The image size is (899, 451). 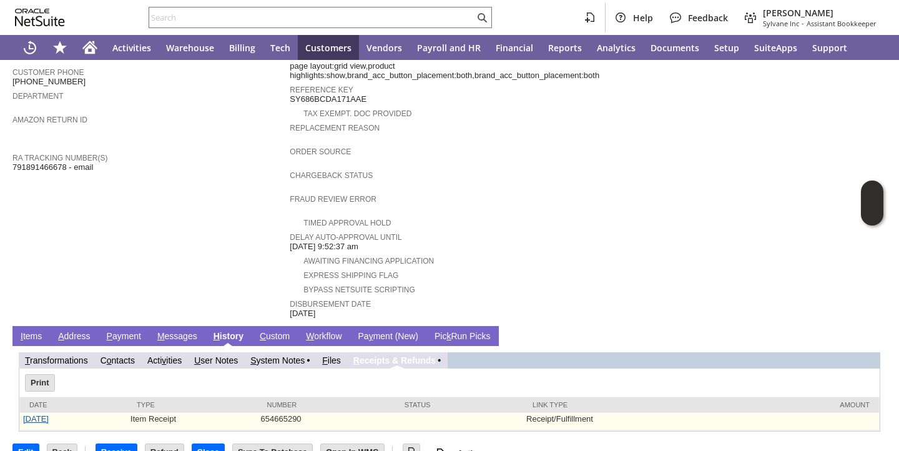 What do you see at coordinates (312, 17) in the screenshot?
I see `input: Search` at bounding box center [312, 17].